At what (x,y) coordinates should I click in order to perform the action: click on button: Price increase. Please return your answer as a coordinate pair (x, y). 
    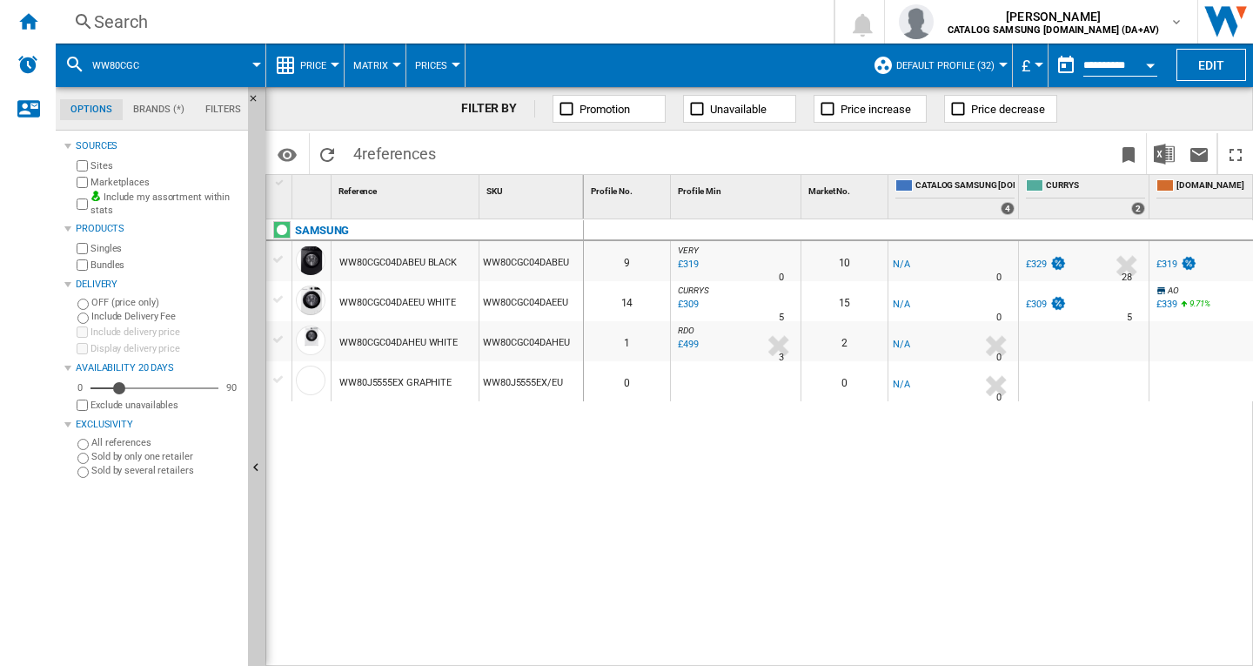
    Looking at the image, I should click on (870, 109).